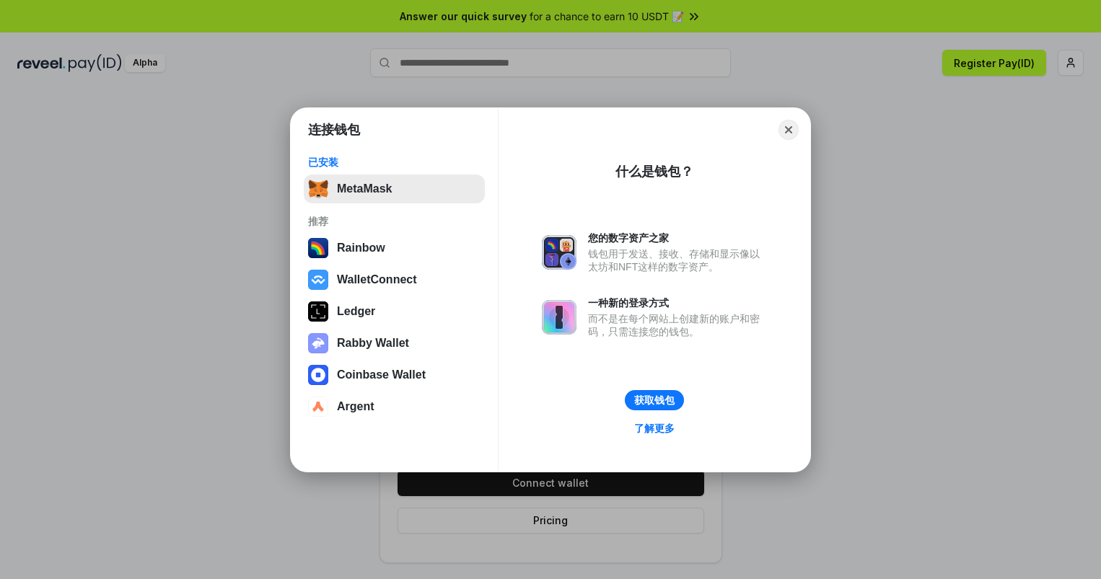 Image resolution: width=1101 pixels, height=579 pixels. I want to click on button: MetaMask, so click(394, 189).